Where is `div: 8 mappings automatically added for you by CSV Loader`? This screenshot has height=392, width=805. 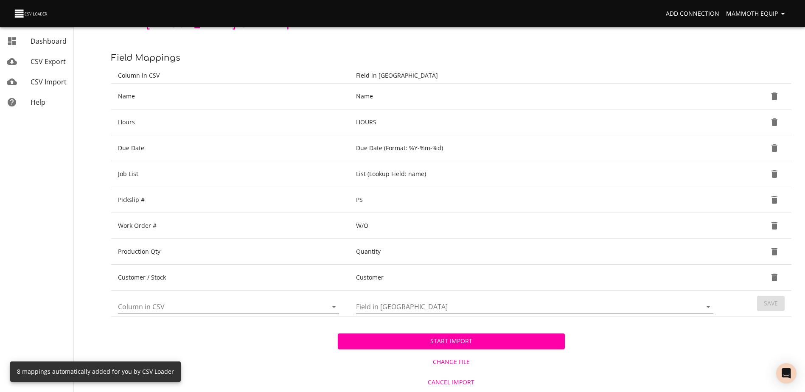 div: 8 mappings automatically added for you by CSV Loader is located at coordinates (95, 372).